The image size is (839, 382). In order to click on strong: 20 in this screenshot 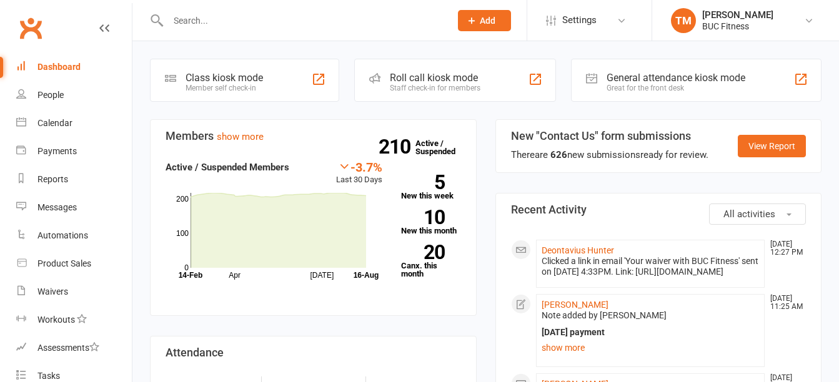, I will do `click(423, 252)`.